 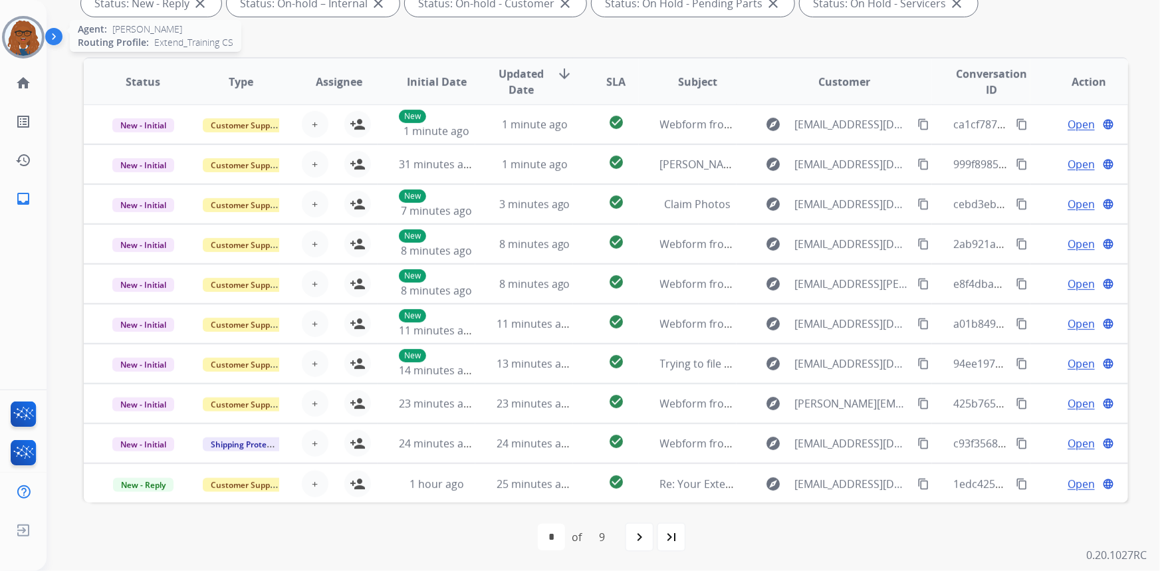 What do you see at coordinates (535, 403) in the screenshot?
I see `span: 23 minutes ago` at bounding box center [535, 403].